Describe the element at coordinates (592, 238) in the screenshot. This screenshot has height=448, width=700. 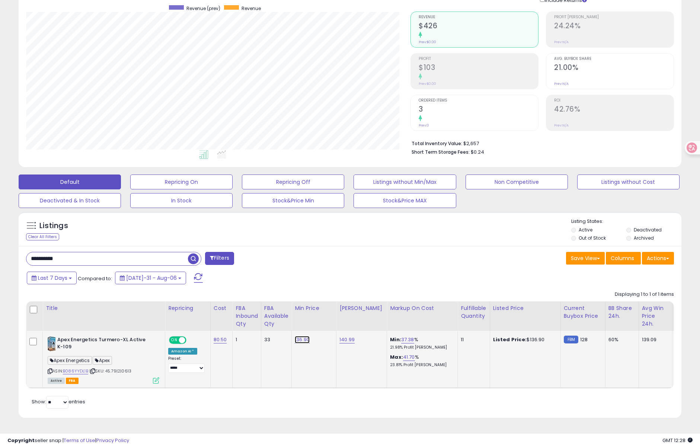
I see `label: Out of Stock` at that location.